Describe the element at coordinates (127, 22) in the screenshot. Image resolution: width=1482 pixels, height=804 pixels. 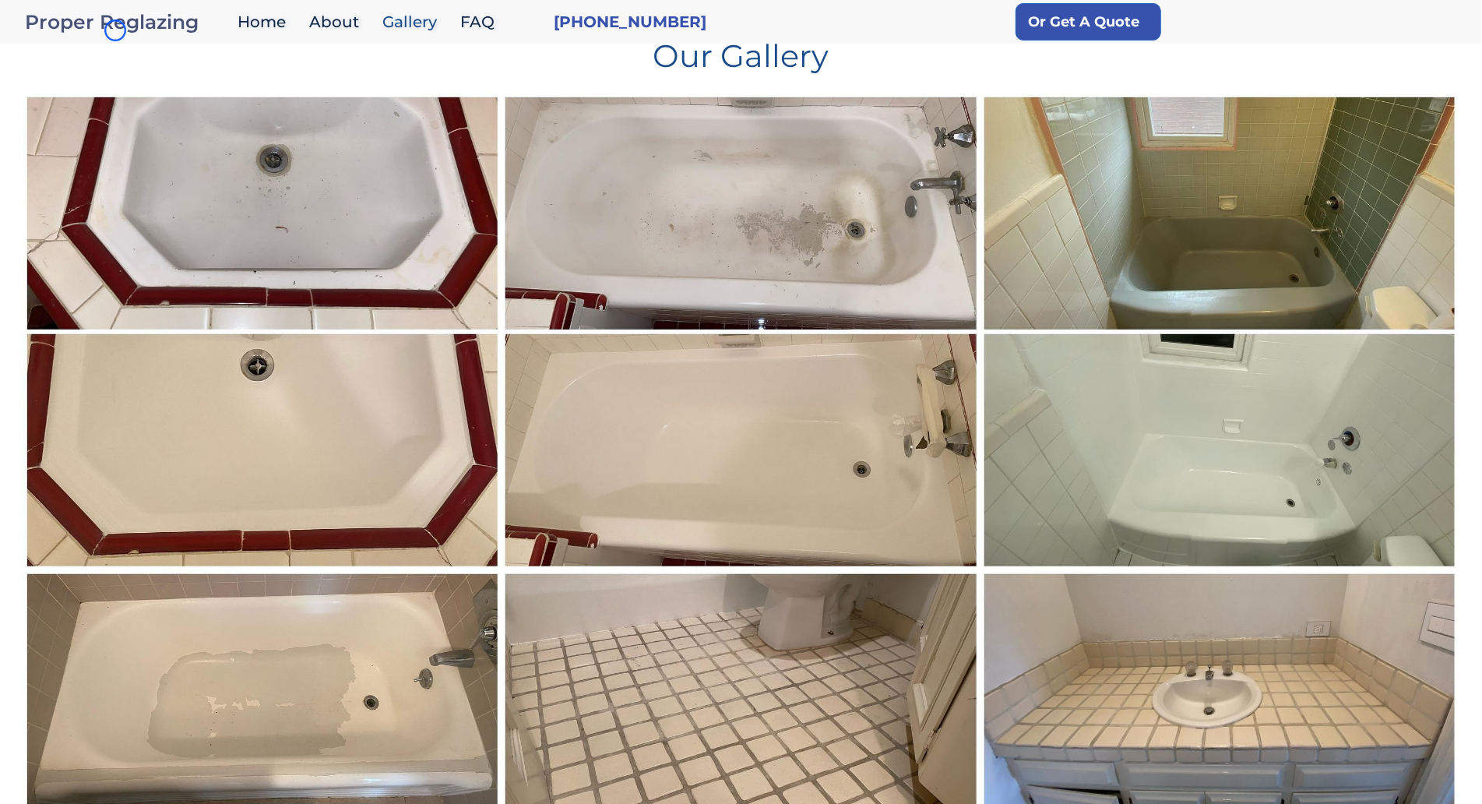
I see `a: home` at that location.